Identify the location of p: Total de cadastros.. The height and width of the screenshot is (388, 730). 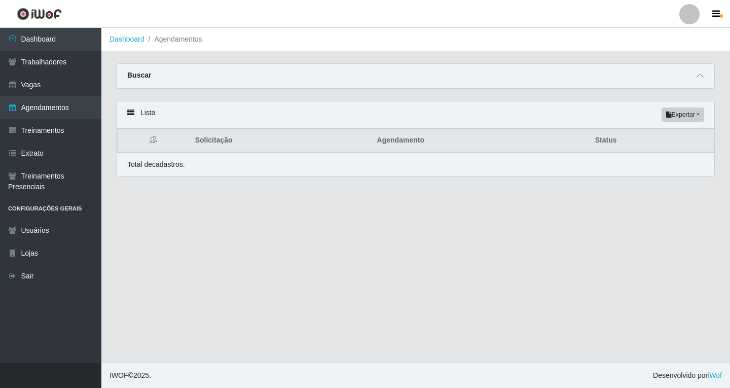
(156, 164).